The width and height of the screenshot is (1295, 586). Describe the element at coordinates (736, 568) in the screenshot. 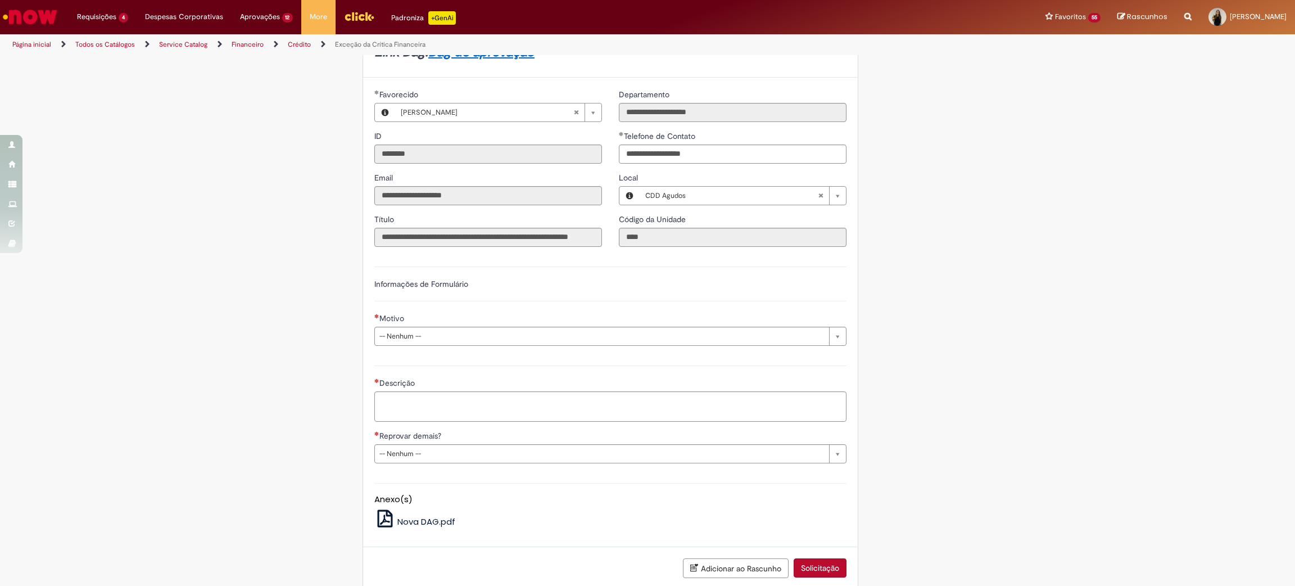

I see `button: Adicionar ao Rascunho` at that location.